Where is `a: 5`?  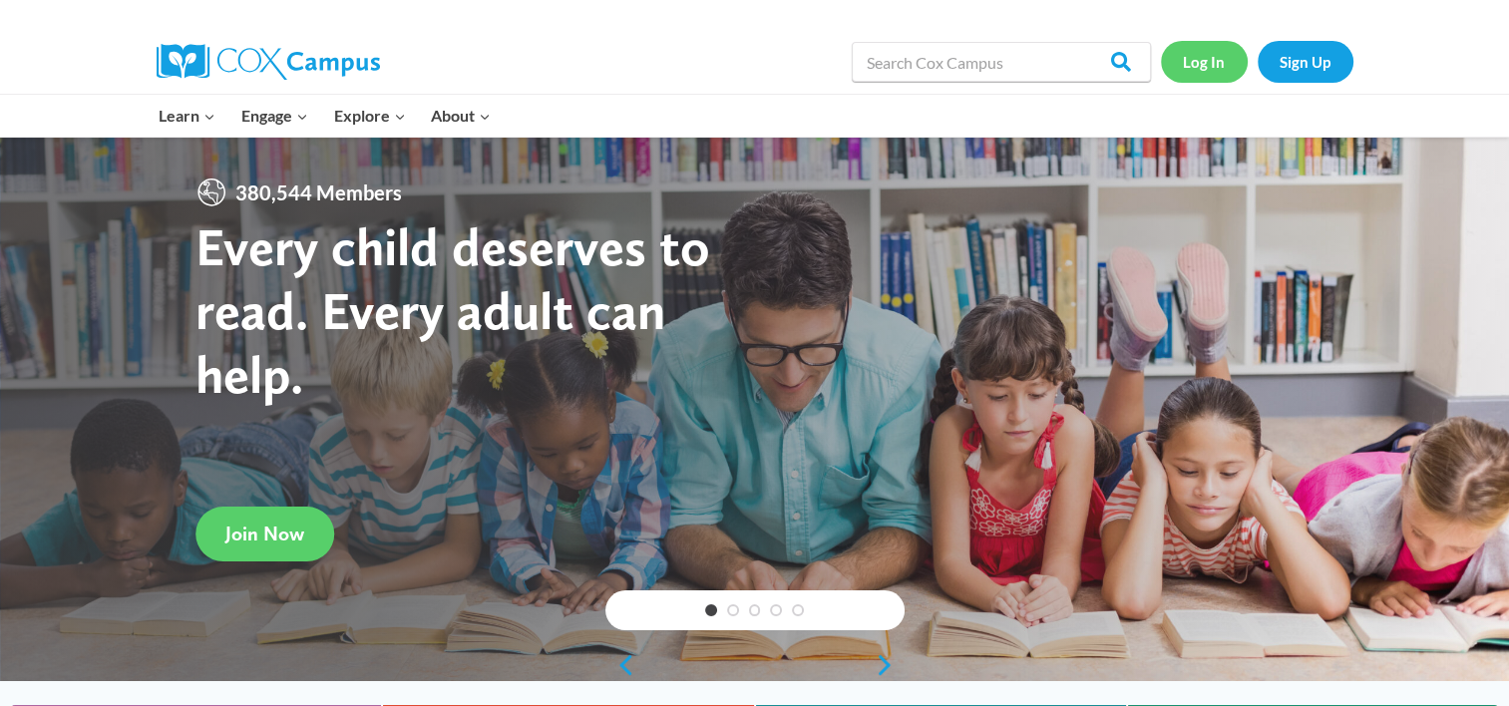
a: 5 is located at coordinates (798, 610).